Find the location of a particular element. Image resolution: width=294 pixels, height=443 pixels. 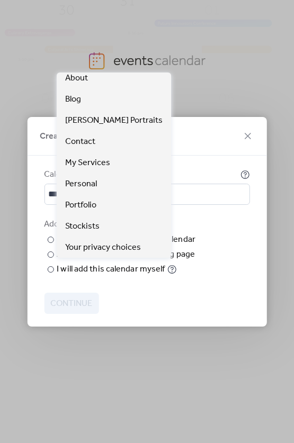

span: Blog is located at coordinates (73, 100).